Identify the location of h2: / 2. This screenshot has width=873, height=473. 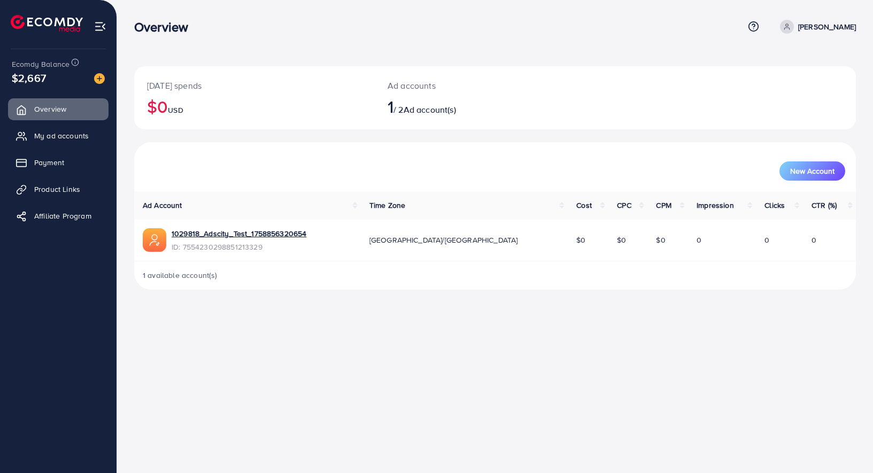
(465, 106).